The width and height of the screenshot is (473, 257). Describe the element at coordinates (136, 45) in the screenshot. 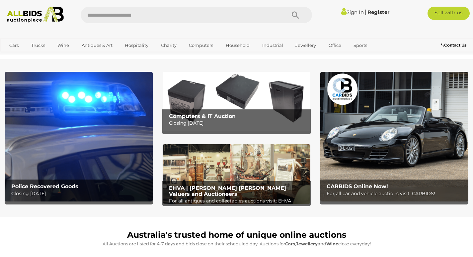

I see `a: Hospitality` at that location.